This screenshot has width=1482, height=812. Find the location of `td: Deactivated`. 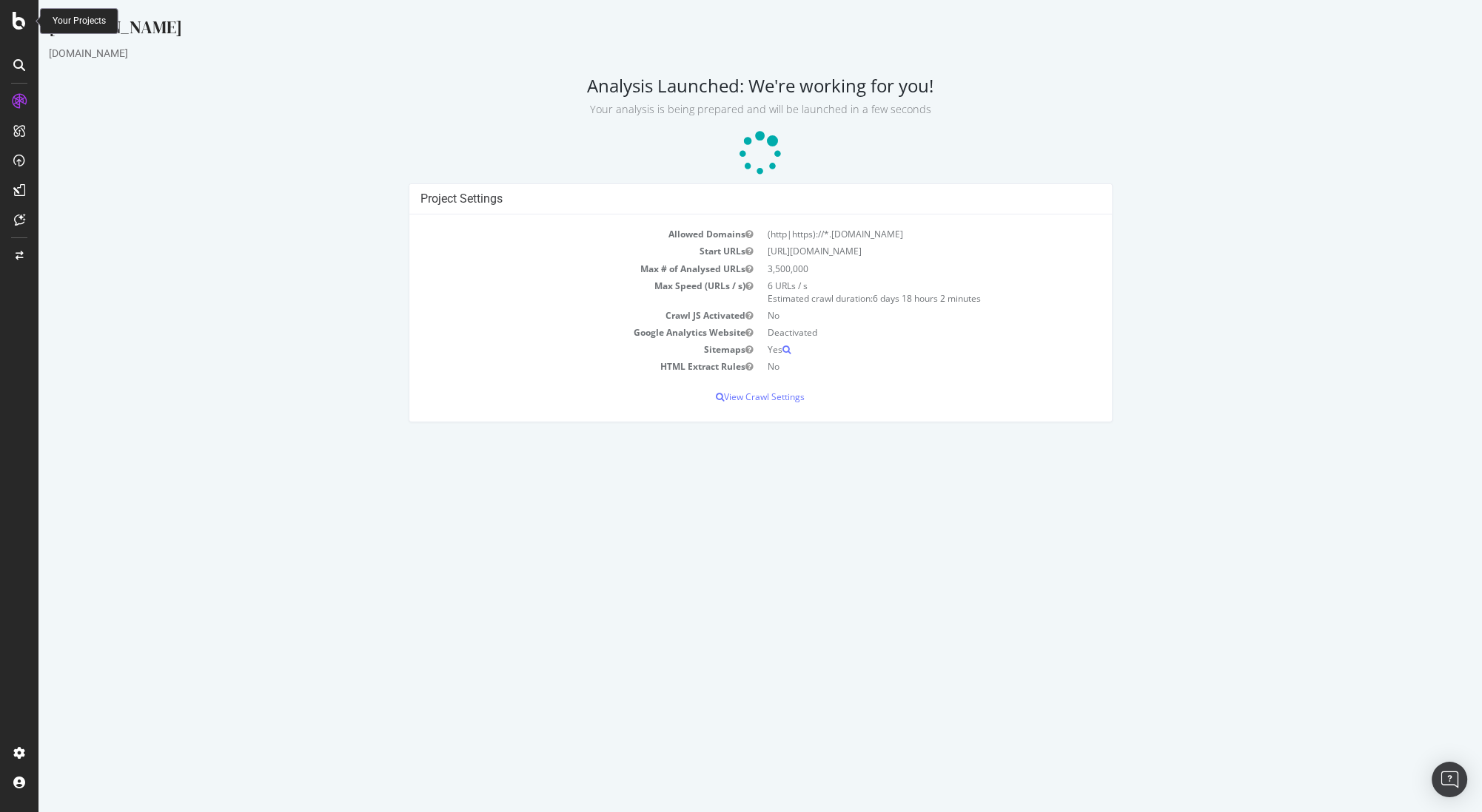

td: Deactivated is located at coordinates (892, 332).